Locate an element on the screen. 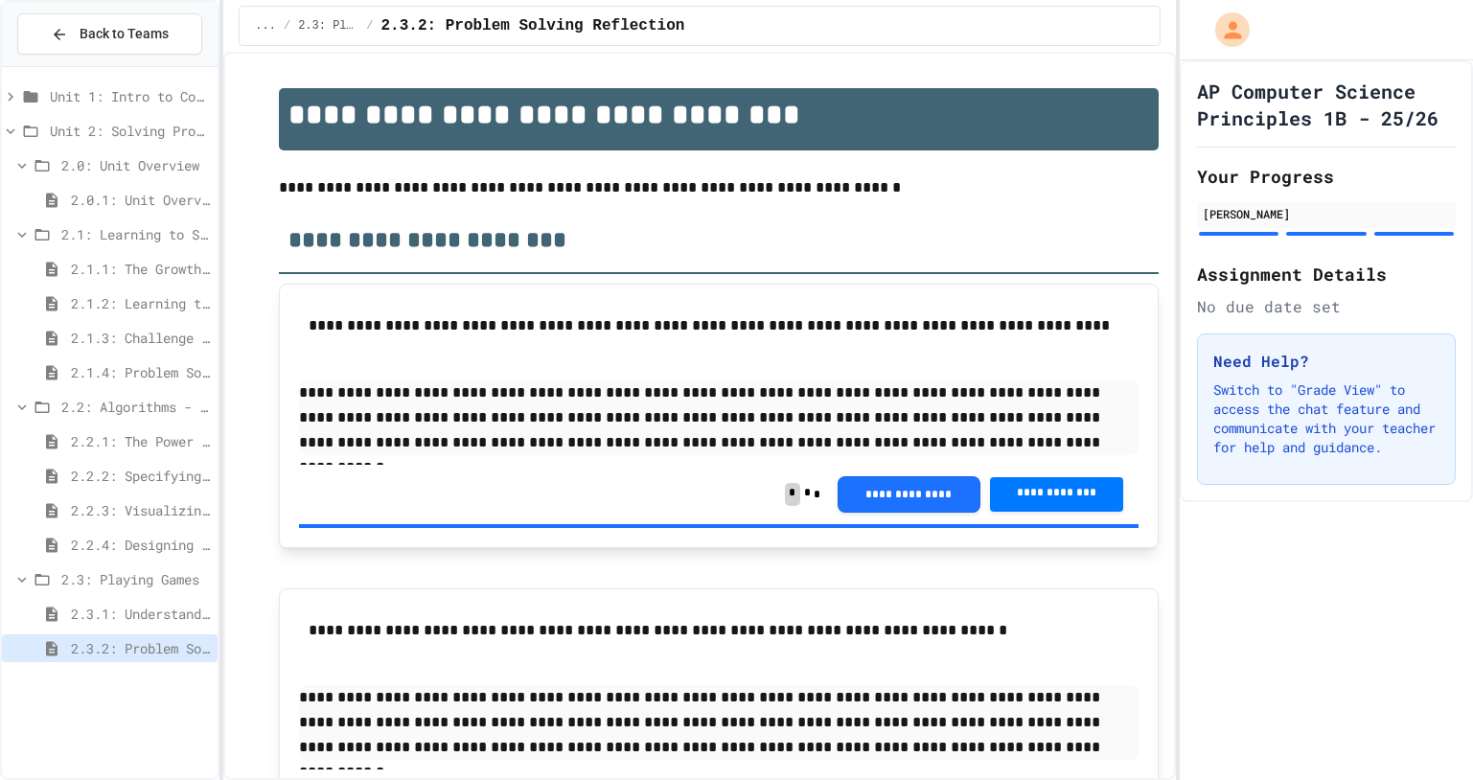 Image resolution: width=1473 pixels, height=780 pixels. span: 2.2.1: The Power of Algorithms is located at coordinates (140, 441).